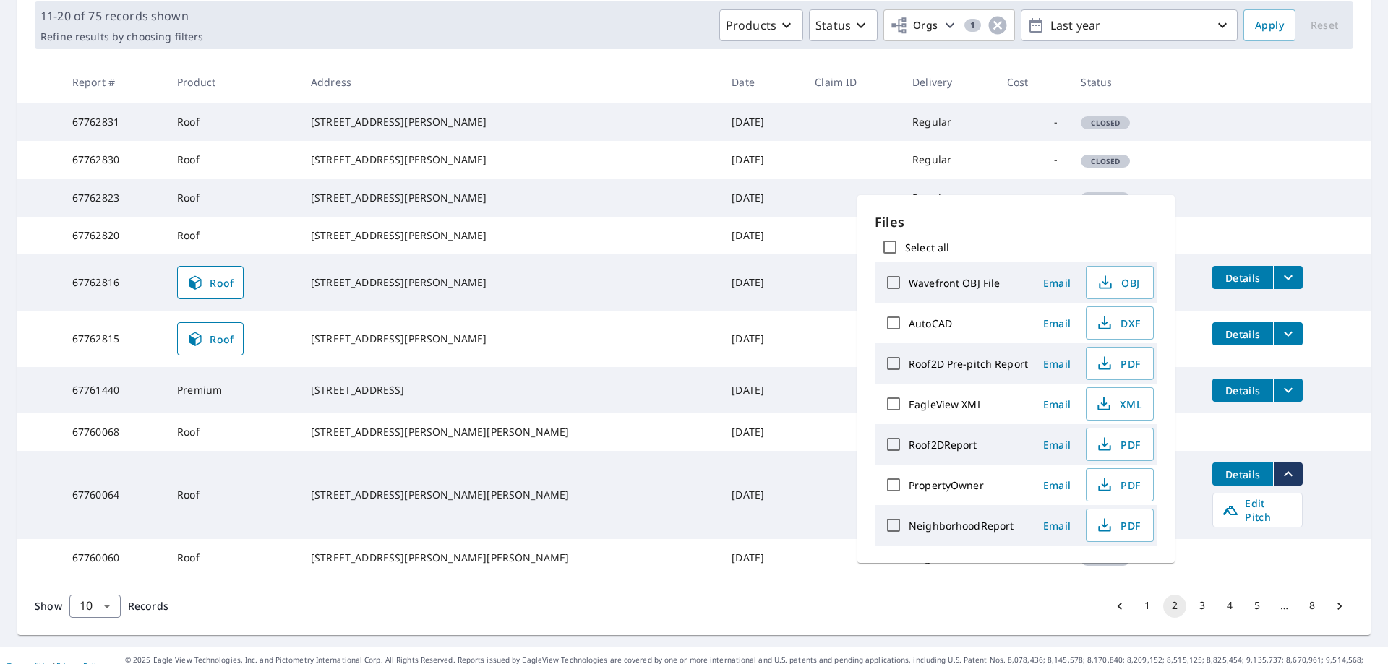 This screenshot has height=664, width=1388. Describe the element at coordinates (232, 82) in the screenshot. I see `th: Product` at that location.